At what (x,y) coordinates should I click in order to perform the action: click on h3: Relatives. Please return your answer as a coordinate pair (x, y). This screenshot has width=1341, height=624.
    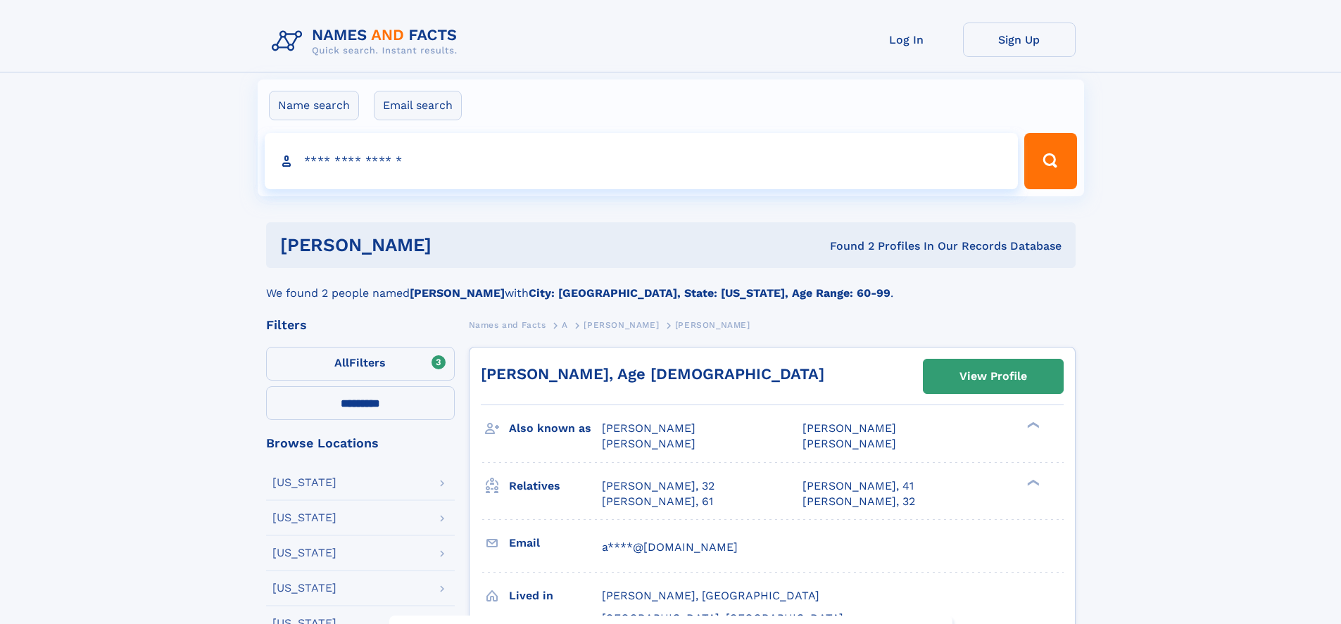
    Looking at the image, I should click on (555, 486).